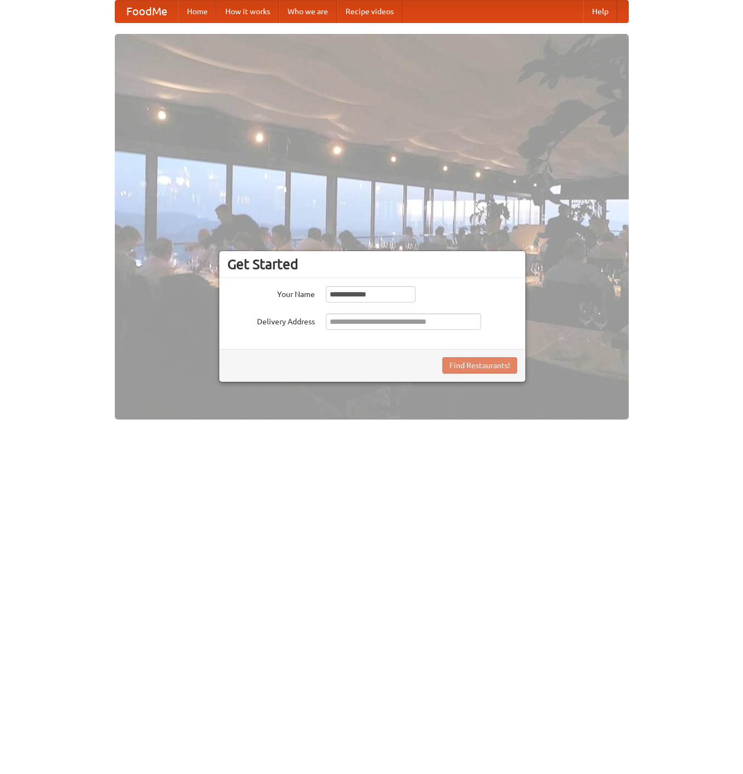 Image resolution: width=743 pixels, height=774 pixels. Describe the element at coordinates (248, 11) in the screenshot. I see `a: How it works` at that location.